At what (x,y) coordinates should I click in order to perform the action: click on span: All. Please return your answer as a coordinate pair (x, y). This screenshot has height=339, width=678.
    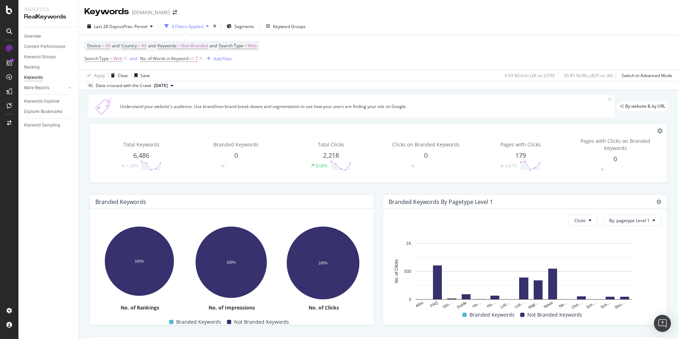
    Looking at the image, I should click on (108, 46).